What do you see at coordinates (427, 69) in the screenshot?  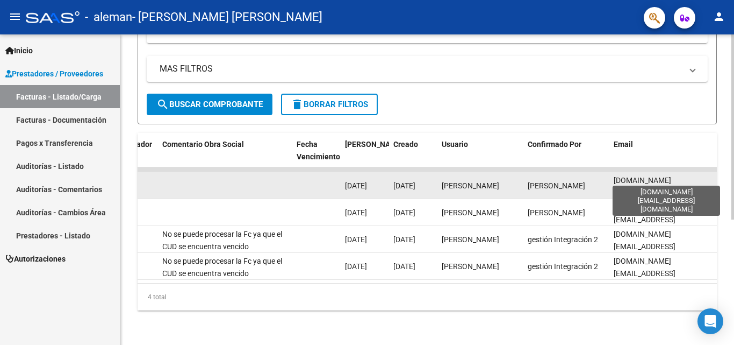 I see `mat-expansion-panel-header: MAS FILTROS` at bounding box center [427, 69].